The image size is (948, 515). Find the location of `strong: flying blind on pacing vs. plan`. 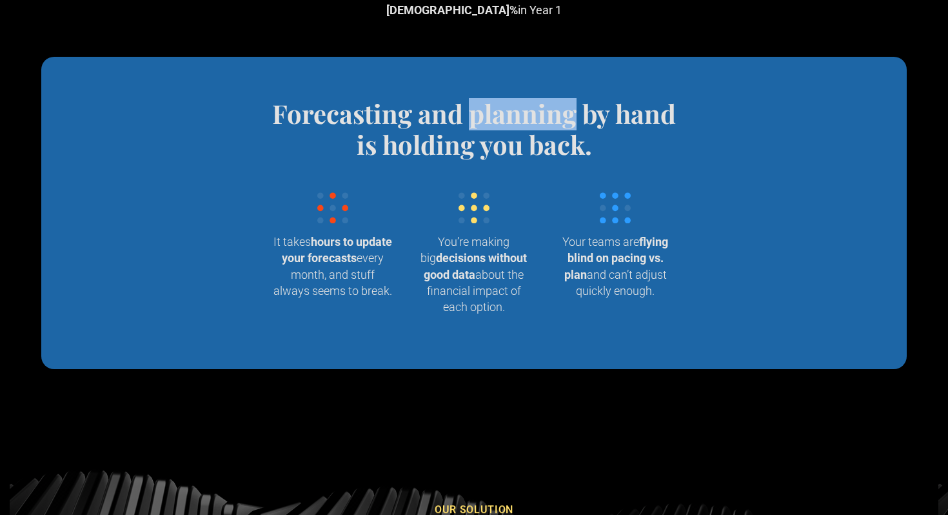

strong: flying blind on pacing vs. plan is located at coordinates (617, 257).